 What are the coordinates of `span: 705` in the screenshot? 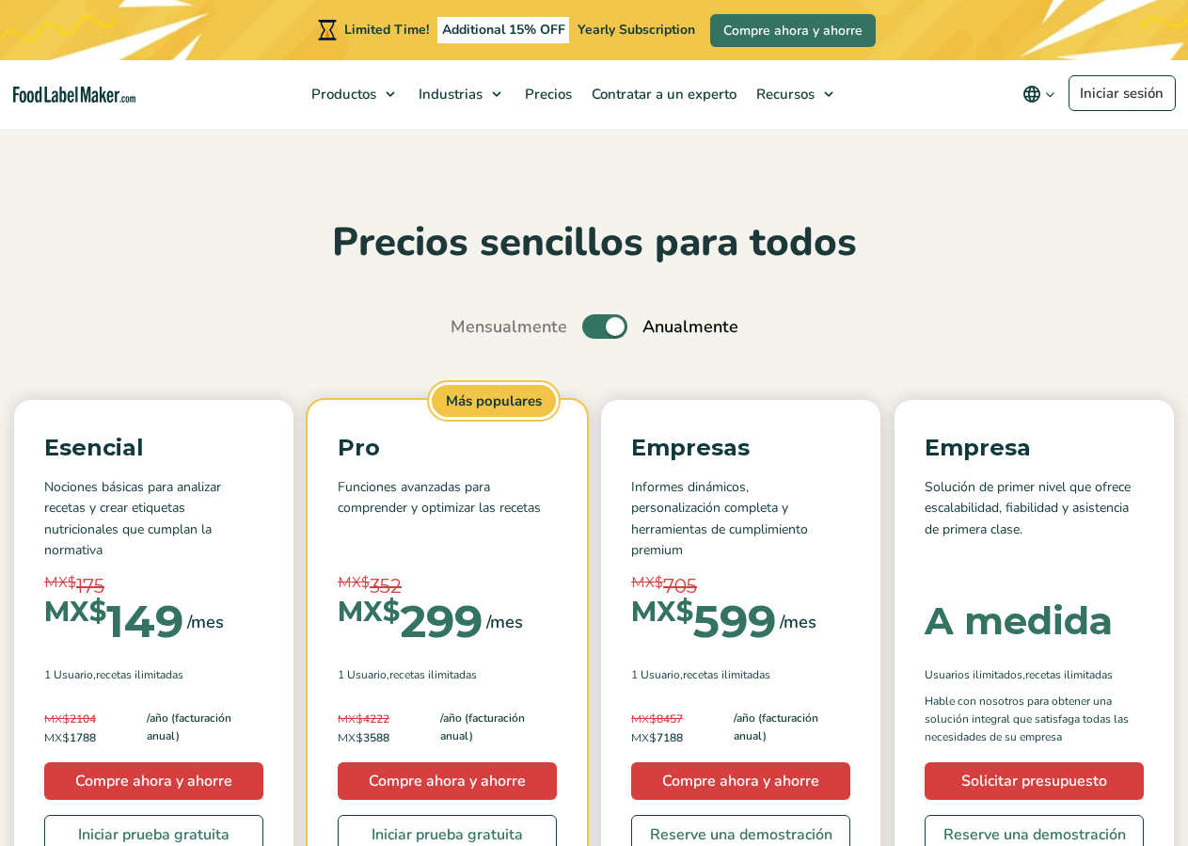 It's located at (680, 586).